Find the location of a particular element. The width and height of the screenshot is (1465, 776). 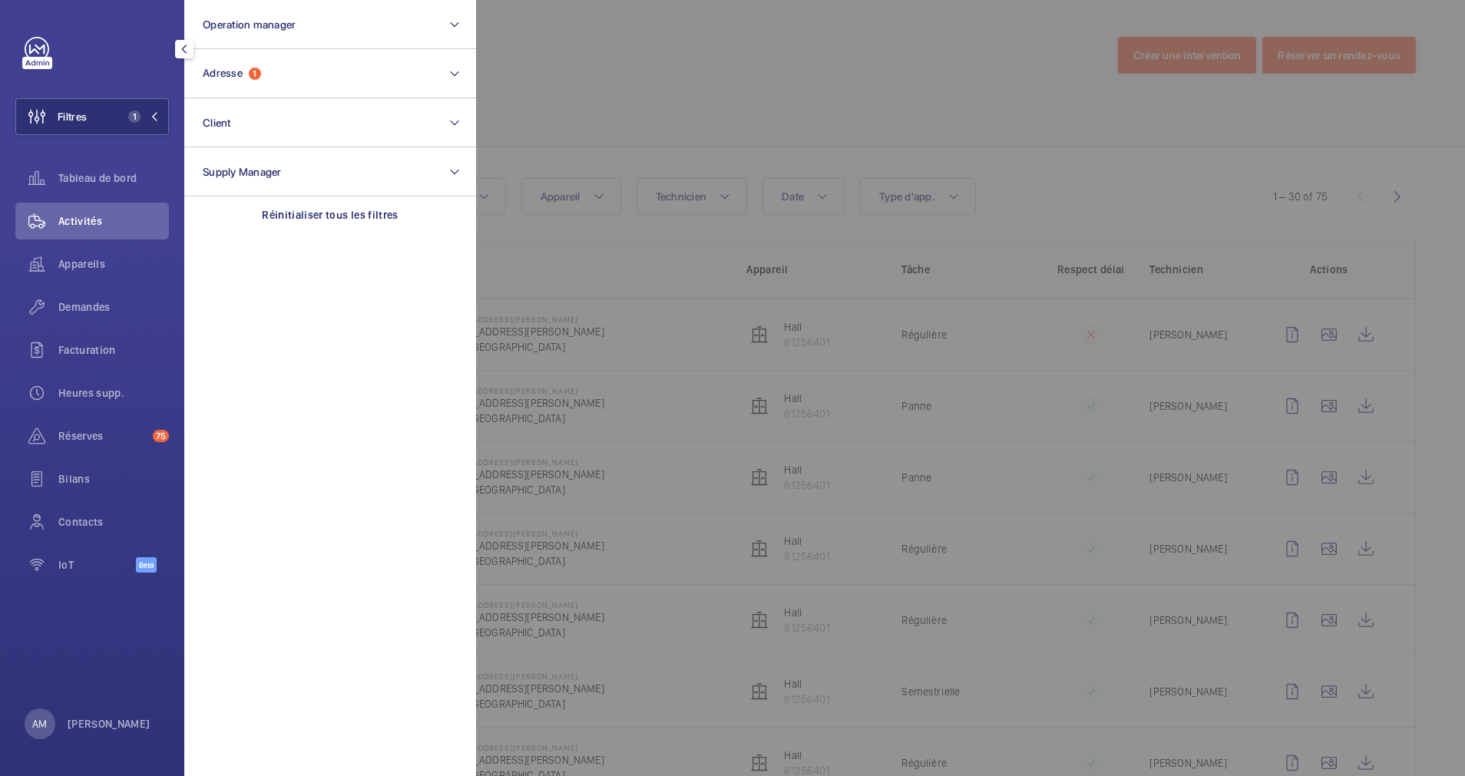

span: 1 is located at coordinates (134, 117).